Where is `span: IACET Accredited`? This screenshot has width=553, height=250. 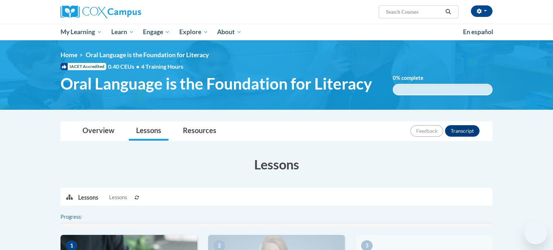 span: IACET Accredited is located at coordinates (83, 67).